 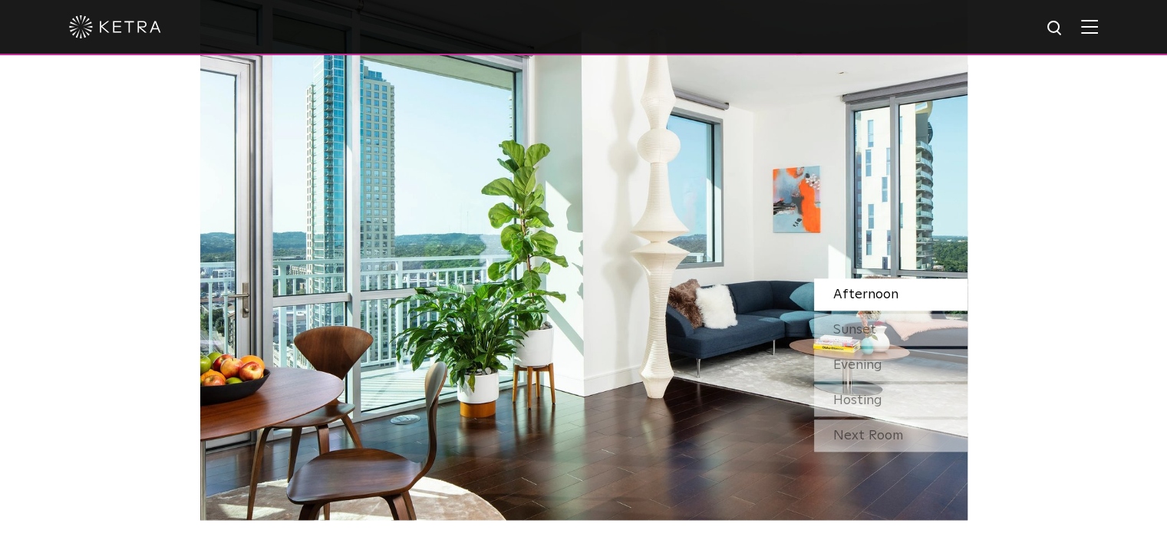 I want to click on img: search icon, so click(x=1055, y=28).